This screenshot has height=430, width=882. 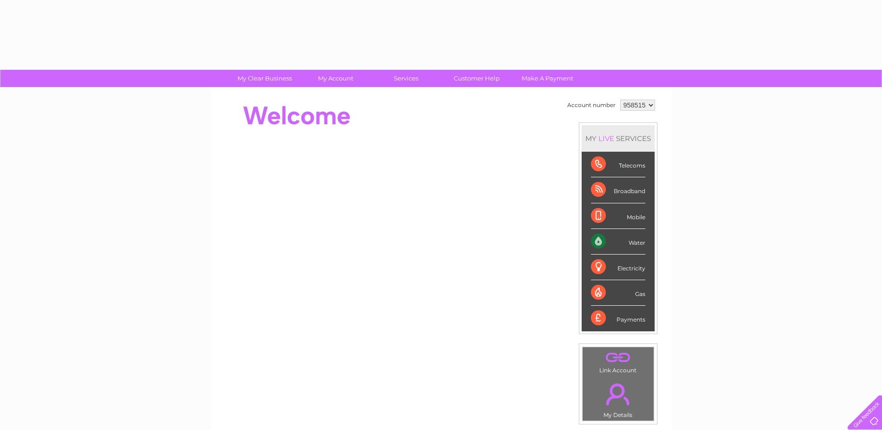 I want to click on div: Payments, so click(x=618, y=318).